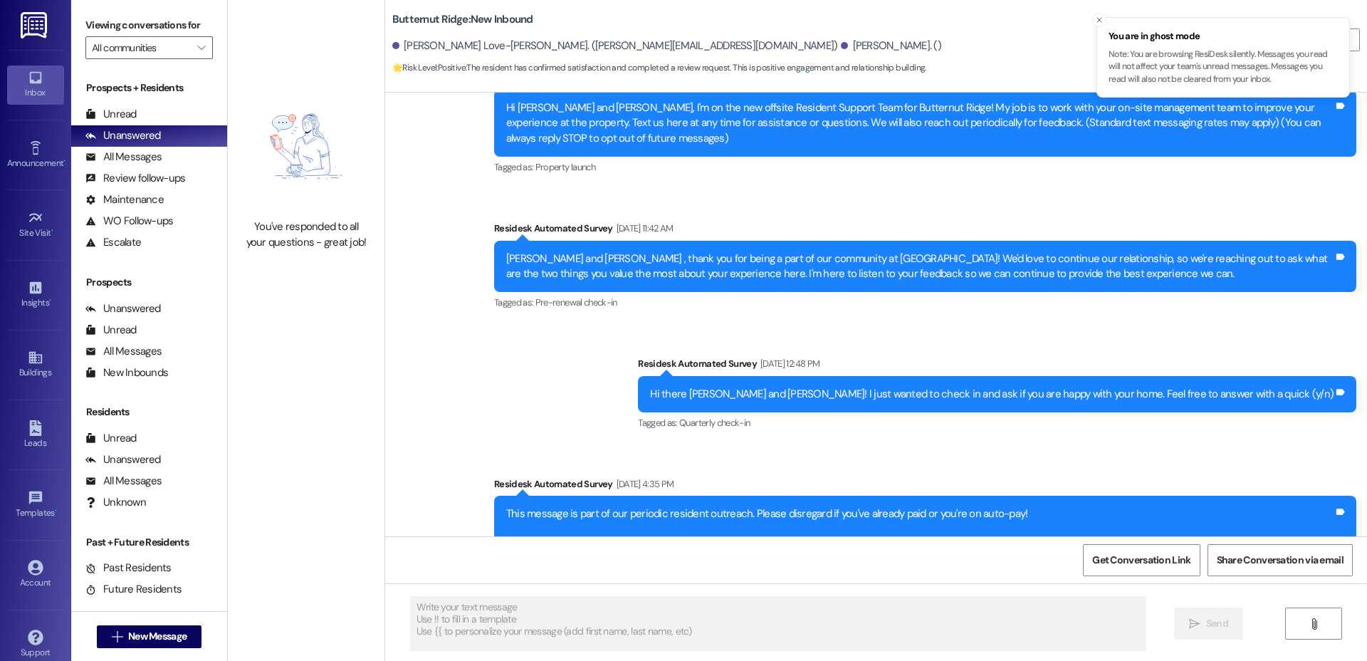 The width and height of the screenshot is (1367, 661). What do you see at coordinates (149, 542) in the screenshot?
I see `div: Past + Future Residents` at bounding box center [149, 542].